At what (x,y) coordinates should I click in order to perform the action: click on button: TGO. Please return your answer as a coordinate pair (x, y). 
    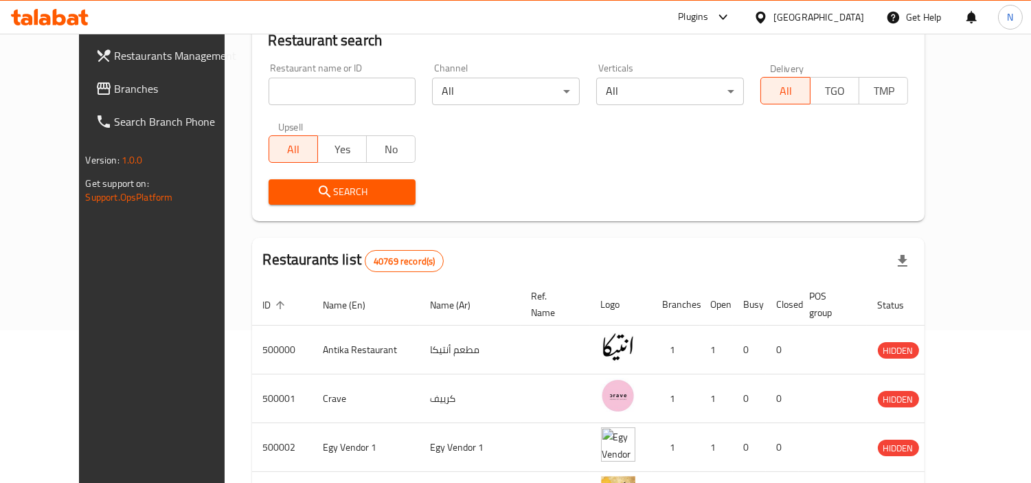
    Looking at the image, I should click on (835, 91).